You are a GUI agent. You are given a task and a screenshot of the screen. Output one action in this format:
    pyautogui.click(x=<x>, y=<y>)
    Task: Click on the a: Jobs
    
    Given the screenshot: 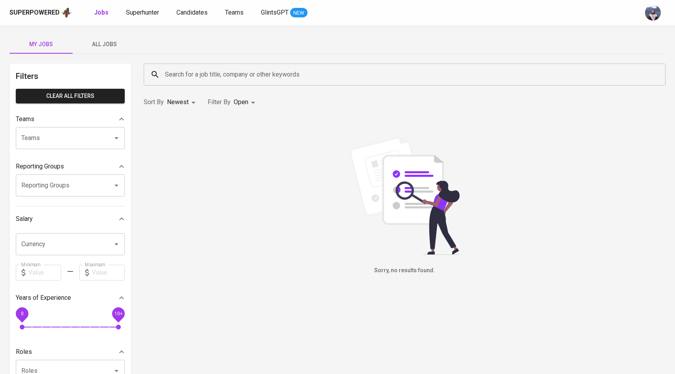 What is the action you would take?
    pyautogui.click(x=102, y=13)
    